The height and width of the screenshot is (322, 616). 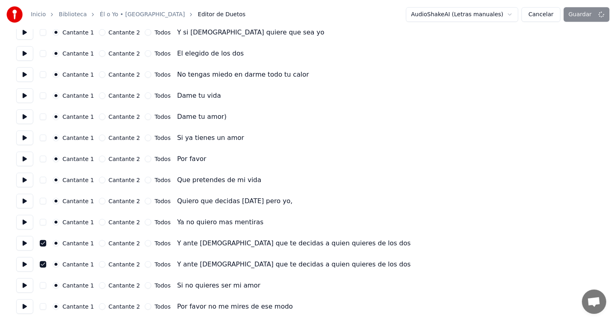 I want to click on nav: breadcrumb, so click(x=138, y=15).